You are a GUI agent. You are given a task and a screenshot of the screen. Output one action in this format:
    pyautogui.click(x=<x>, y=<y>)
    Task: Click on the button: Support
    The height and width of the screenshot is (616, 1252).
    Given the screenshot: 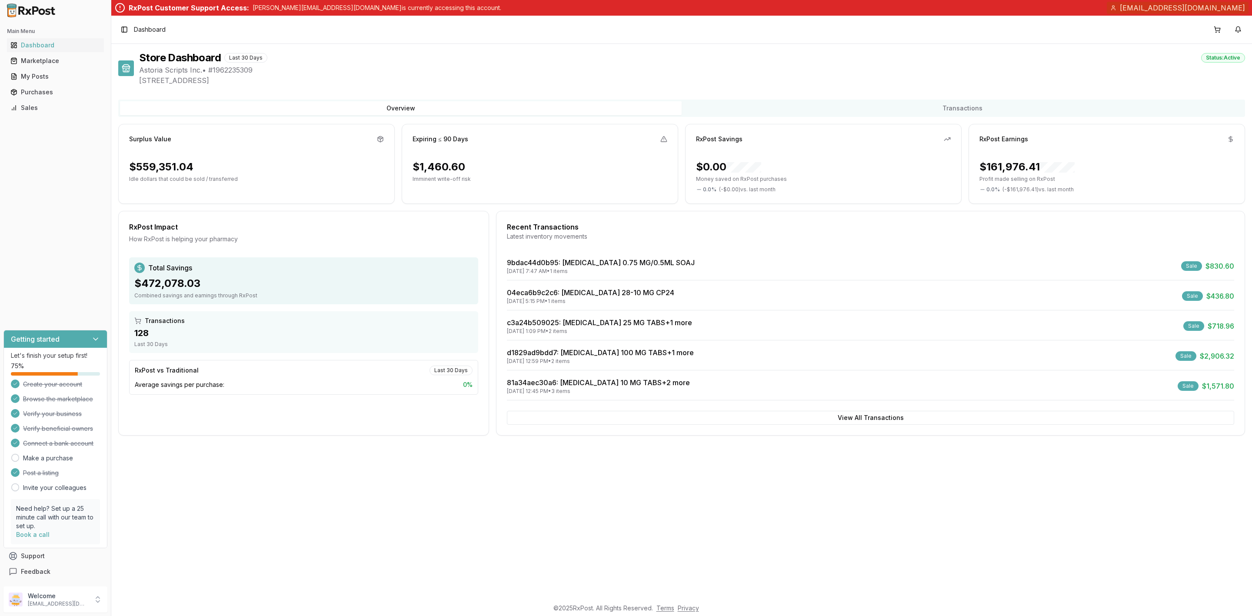 What is the action you would take?
    pyautogui.click(x=55, y=556)
    